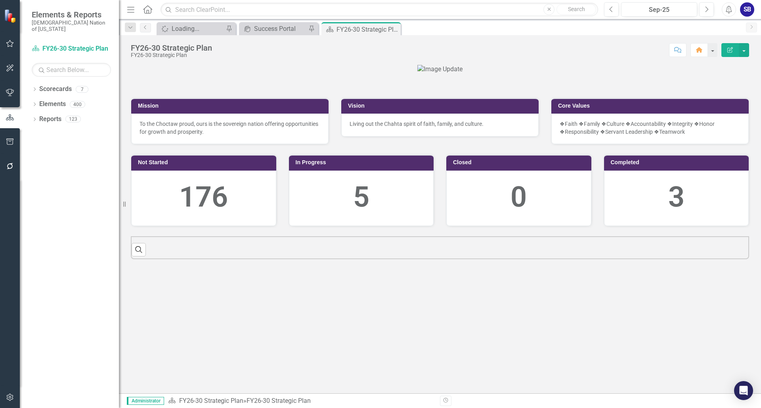 Image resolution: width=761 pixels, height=408 pixels. Describe the element at coordinates (11, 16) in the screenshot. I see `img: ClearPoint Strategy` at that location.